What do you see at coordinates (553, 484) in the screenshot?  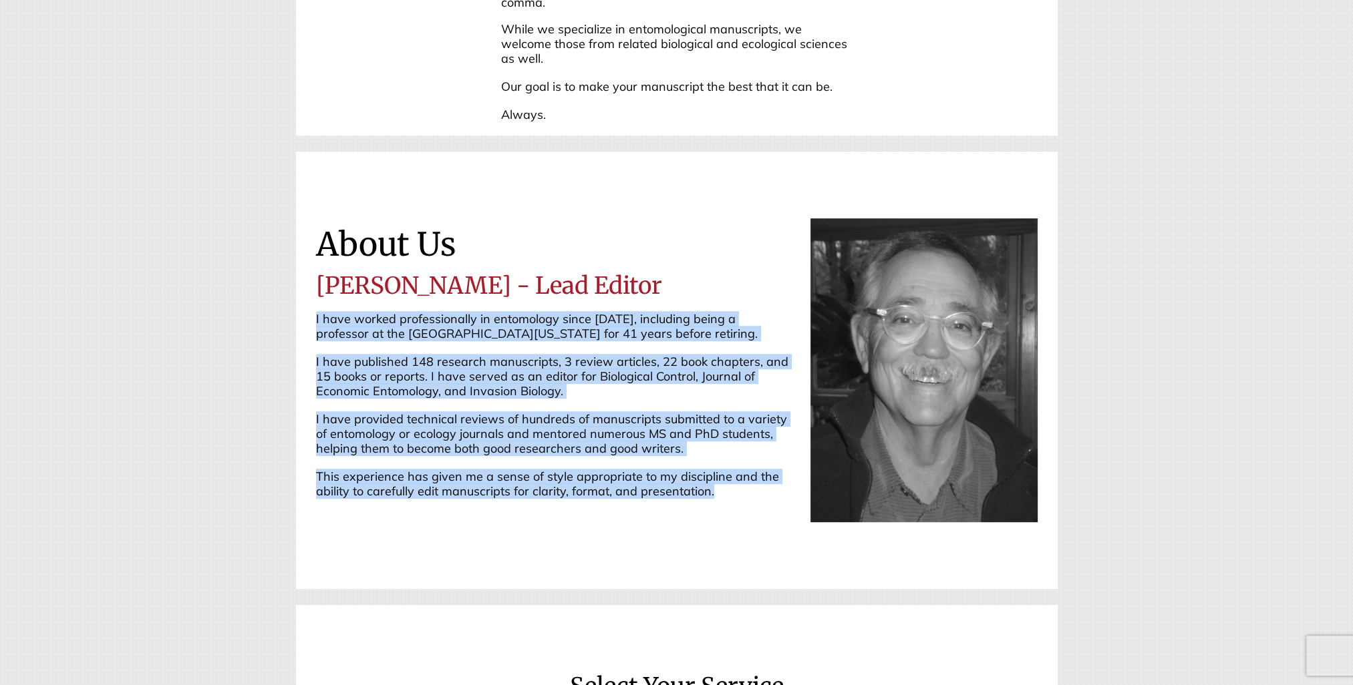 I see `p: This experience has given me a sense of style appropriate to my discipline and the ability to car...` at bounding box center [553, 484].